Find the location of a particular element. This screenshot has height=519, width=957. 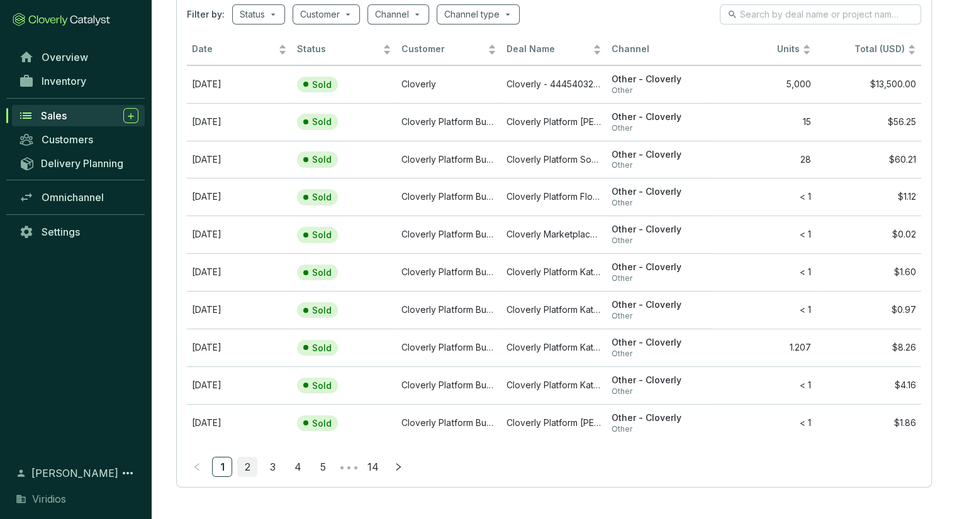

span: Viridios is located at coordinates (49, 499).